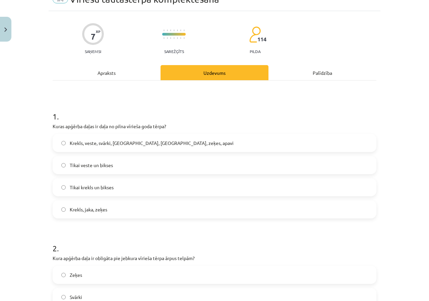 The width and height of the screenshot is (429, 301). I want to click on input: Krekls, jaka, zeķes, so click(63, 209).